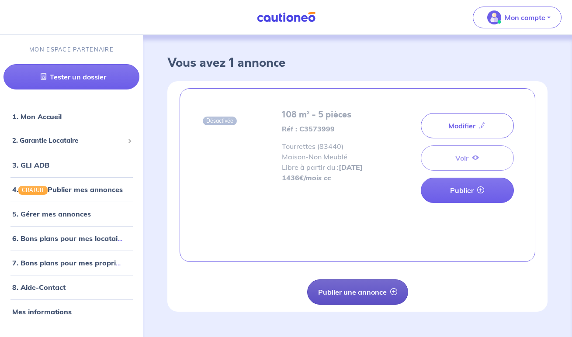 This screenshot has width=572, height=337. I want to click on p: MON ESPACE PARTENAIRE, so click(71, 49).